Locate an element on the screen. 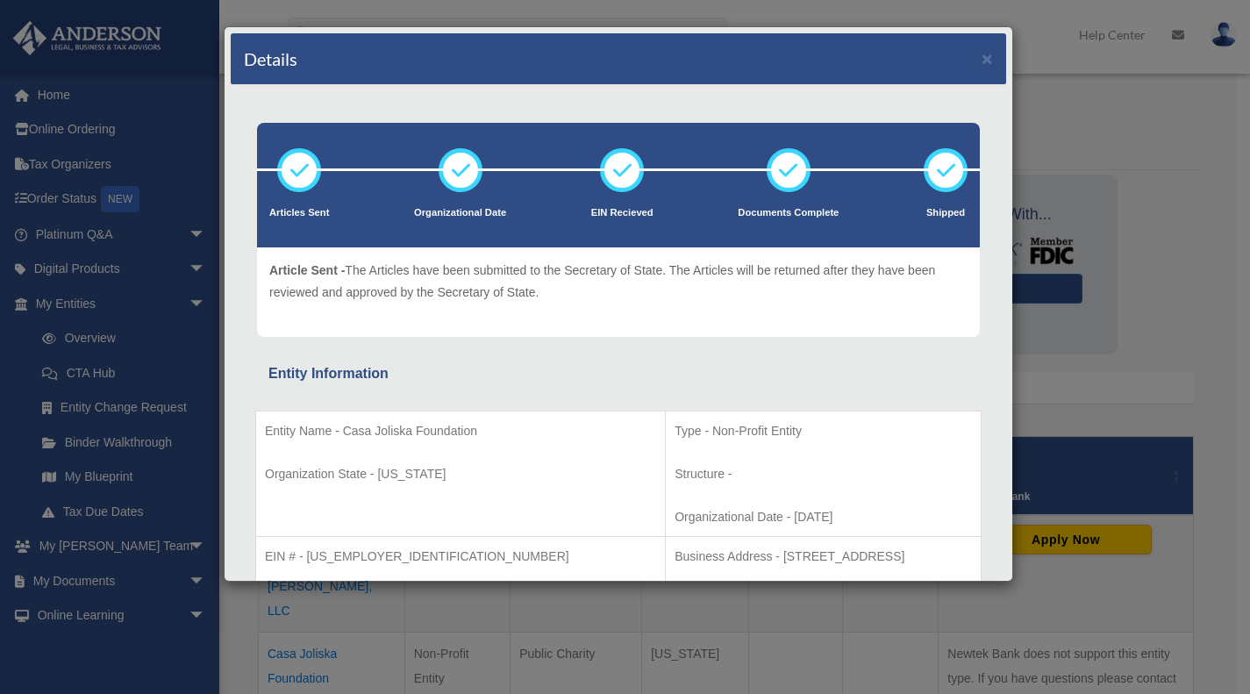 Image resolution: width=1250 pixels, height=694 pixels. p: Type - Non-Profit Entity is located at coordinates (823, 431).